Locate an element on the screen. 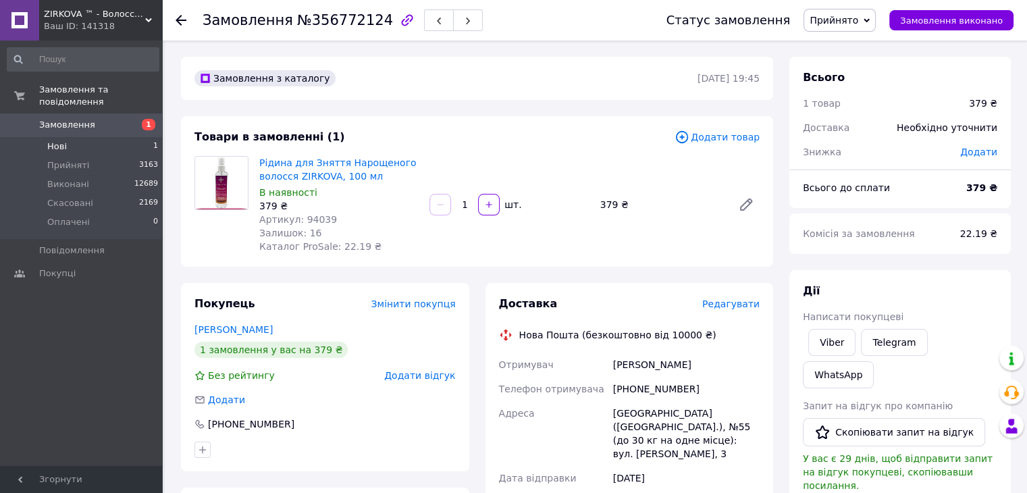 Image resolution: width=1027 pixels, height=493 pixels. span: Прийнято is located at coordinates (834, 20).